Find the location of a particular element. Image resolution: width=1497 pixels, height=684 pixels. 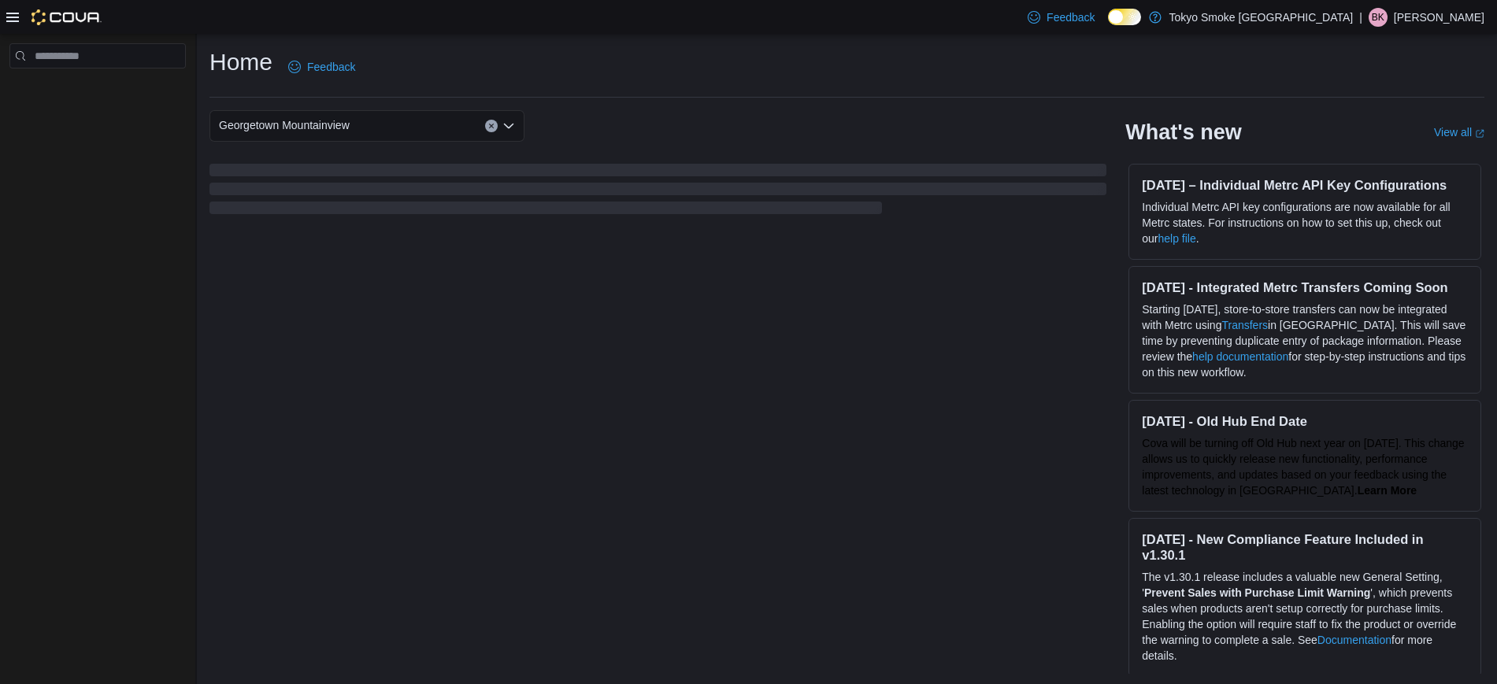

h1: Home is located at coordinates (241, 62).